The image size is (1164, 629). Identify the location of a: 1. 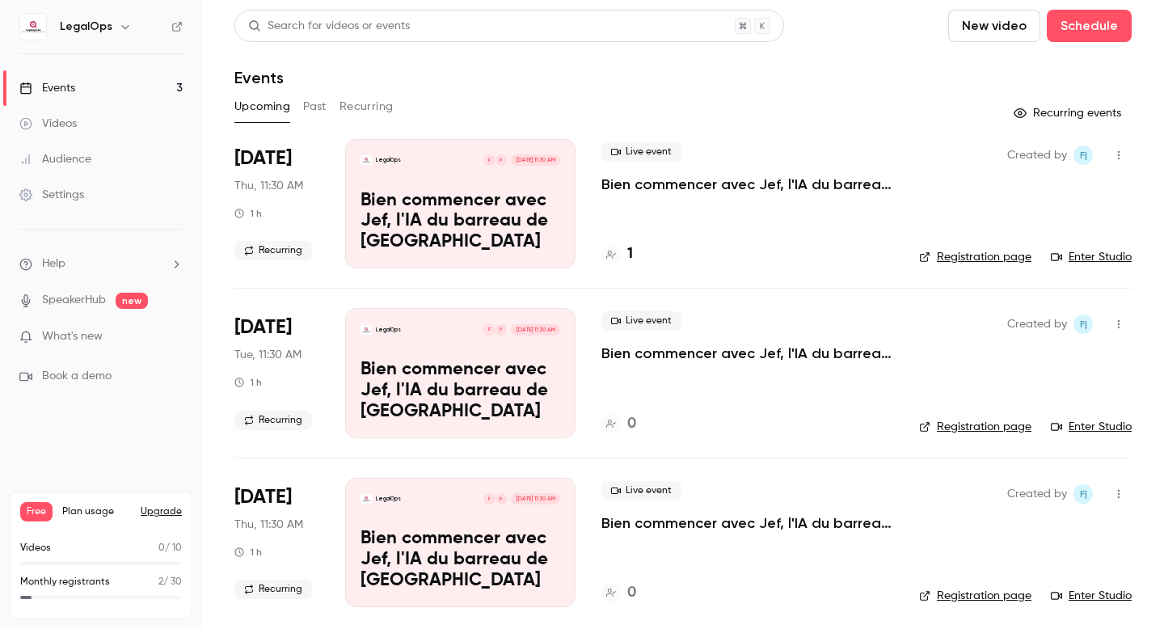
(617, 254).